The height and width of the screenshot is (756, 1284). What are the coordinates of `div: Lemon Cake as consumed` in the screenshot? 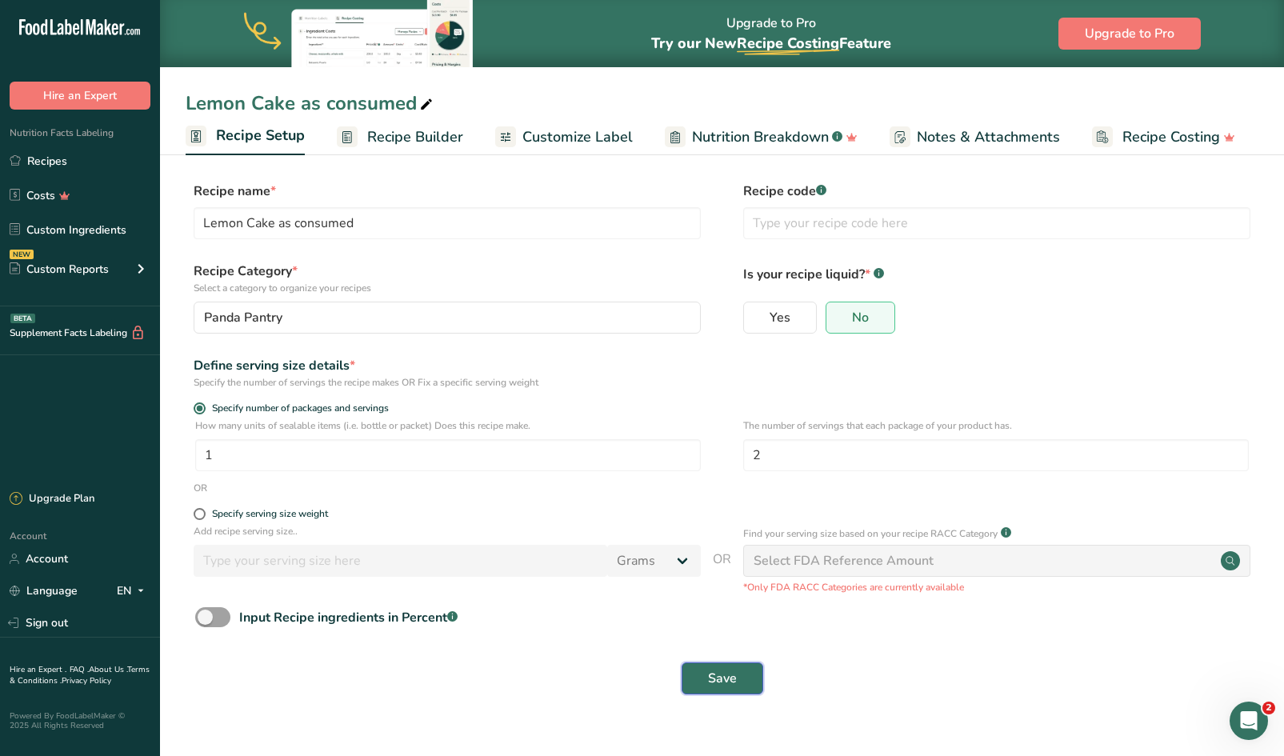 It's located at (310, 103).